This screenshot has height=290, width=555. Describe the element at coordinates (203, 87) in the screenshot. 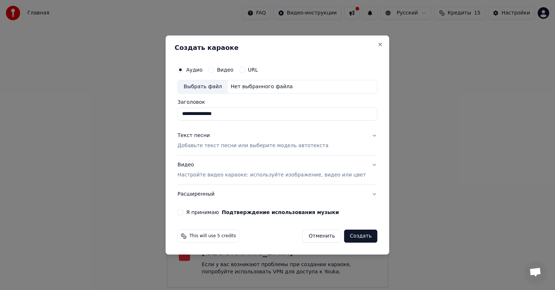

I see `div: Выбрать файл` at that location.